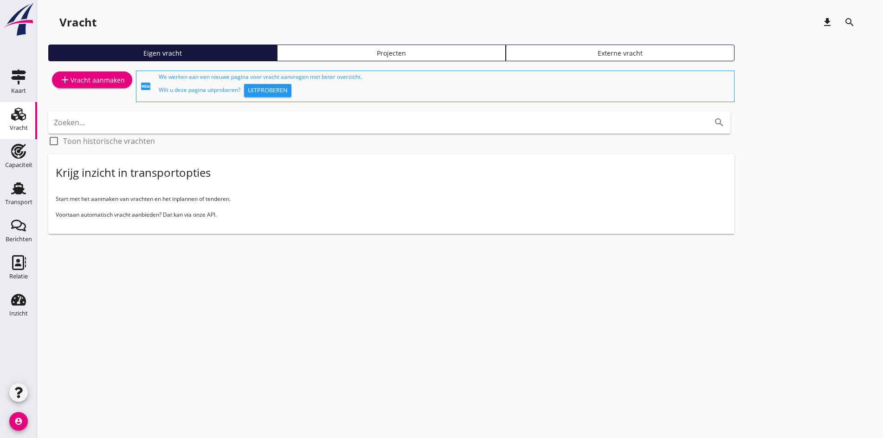 The width and height of the screenshot is (883, 438). Describe the element at coordinates (92, 80) in the screenshot. I see `a: Vracht aanmaken` at that location.